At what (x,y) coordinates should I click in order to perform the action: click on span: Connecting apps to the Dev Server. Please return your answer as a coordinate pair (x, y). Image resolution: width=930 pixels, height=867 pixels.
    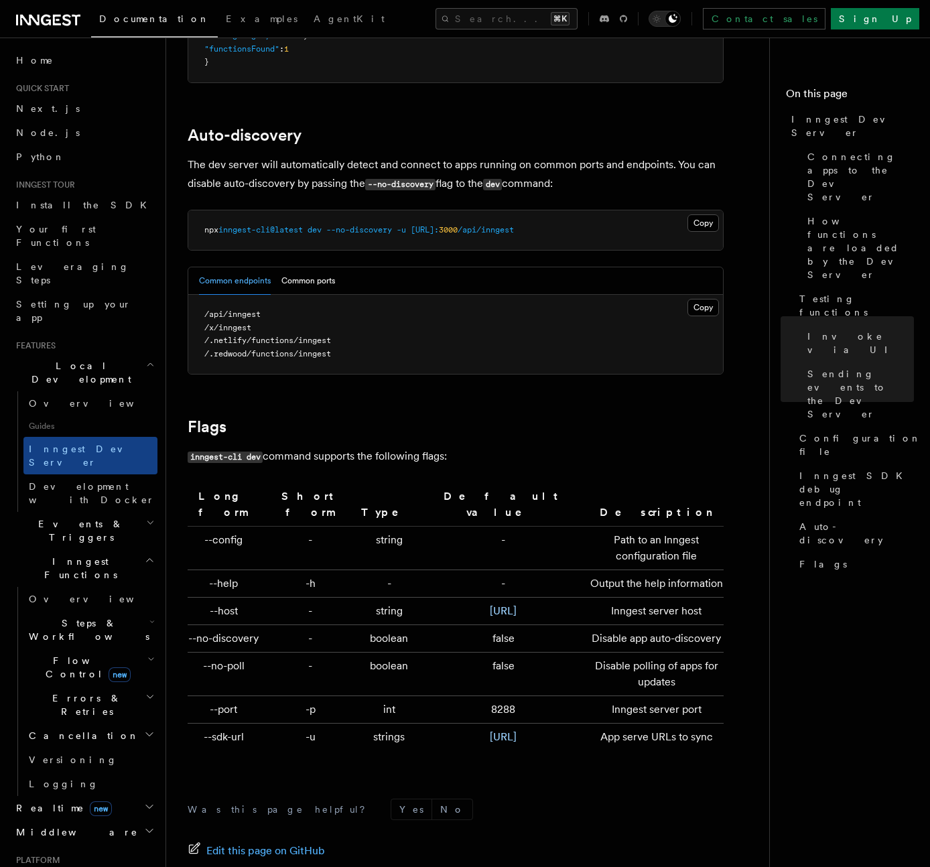
    Looking at the image, I should click on (861, 177).